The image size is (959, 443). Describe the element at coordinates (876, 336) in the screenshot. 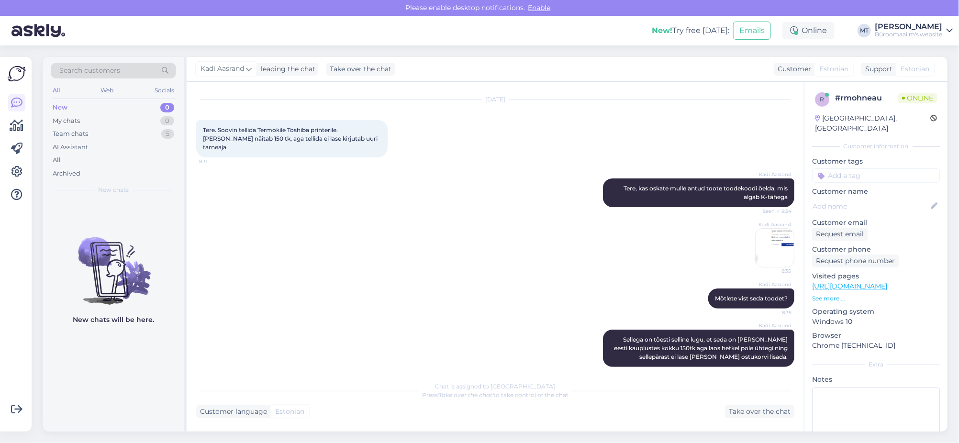

I see `p: Browser` at that location.